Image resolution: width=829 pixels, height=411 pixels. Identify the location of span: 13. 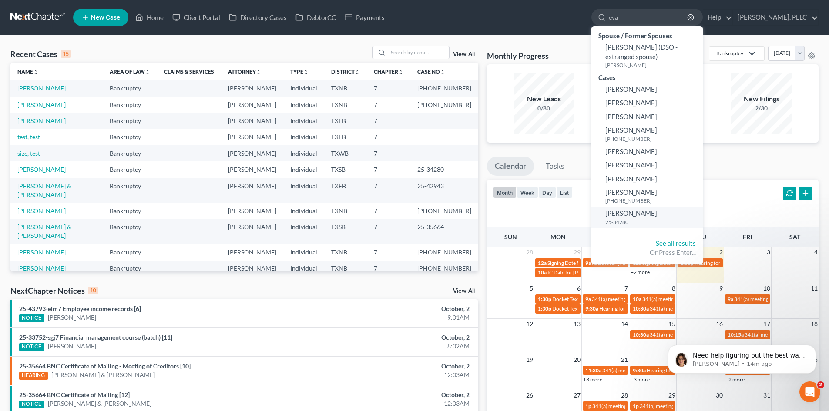
(577, 324).